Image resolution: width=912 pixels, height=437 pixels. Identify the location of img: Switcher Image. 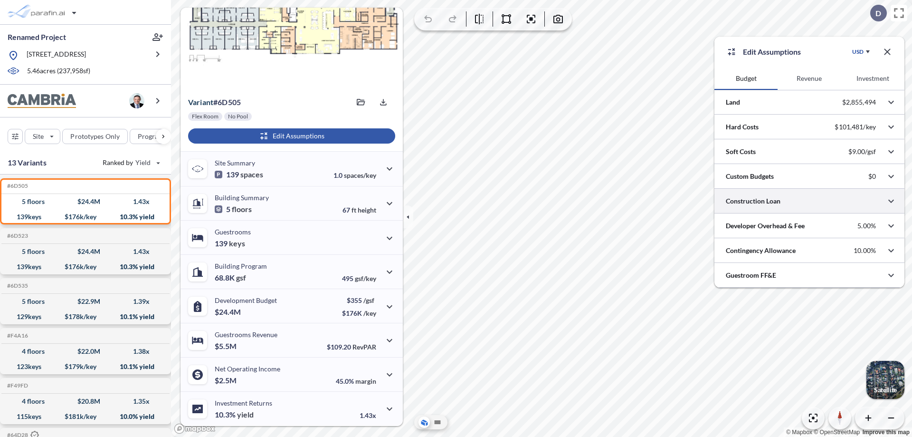
(886, 380).